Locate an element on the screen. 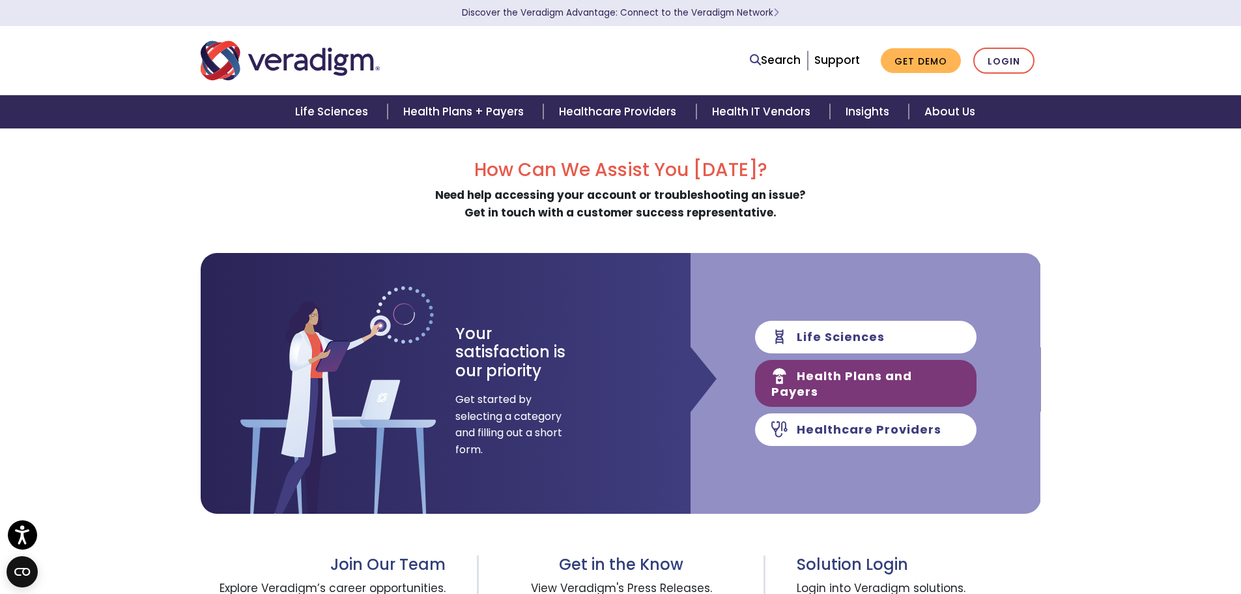  h3: Solution Login is located at coordinates (919, 564).